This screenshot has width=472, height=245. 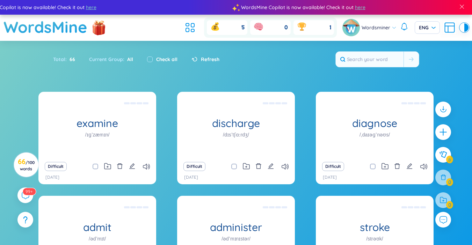 I want to click on span: 0, so click(x=286, y=28).